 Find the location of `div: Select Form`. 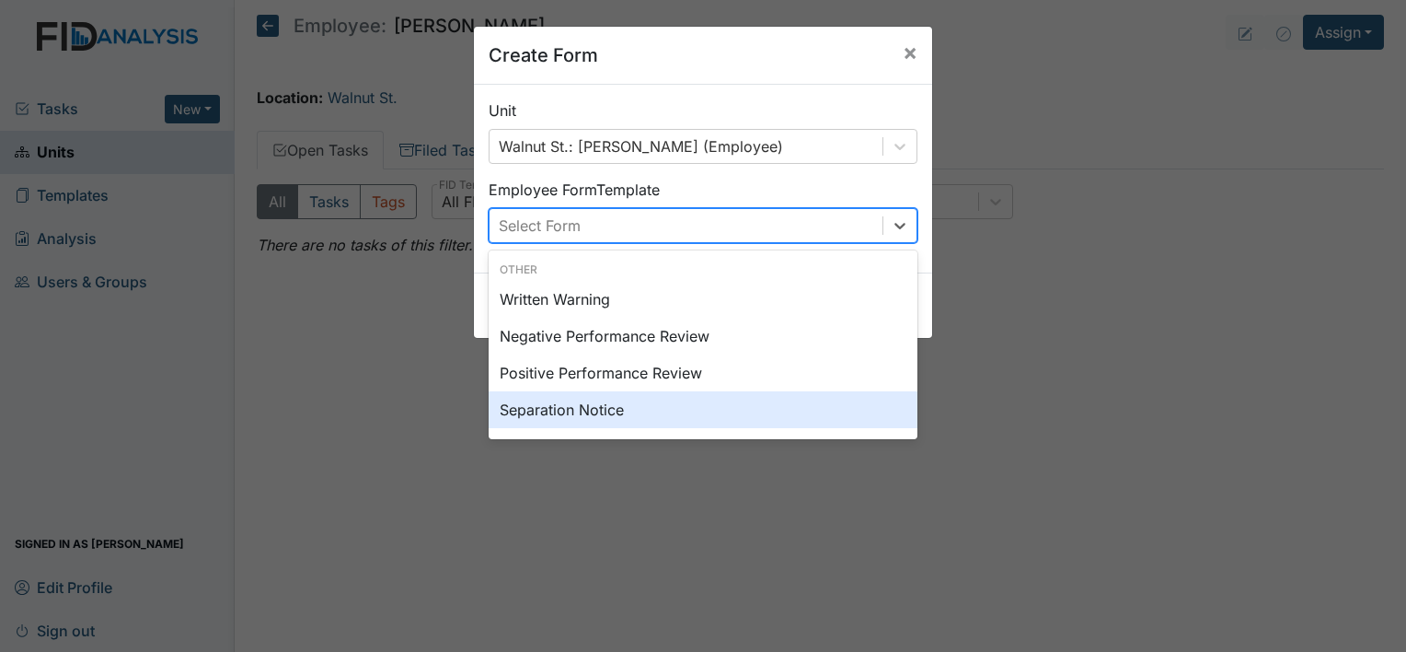

div: Select Form is located at coordinates (539, 226).